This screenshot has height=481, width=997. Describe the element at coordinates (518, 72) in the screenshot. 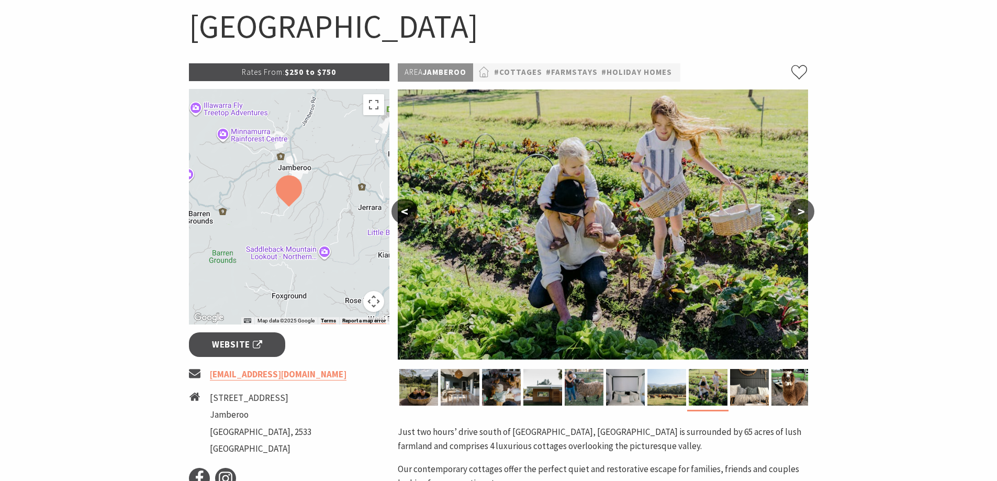

I see `a: #Cottages` at that location.